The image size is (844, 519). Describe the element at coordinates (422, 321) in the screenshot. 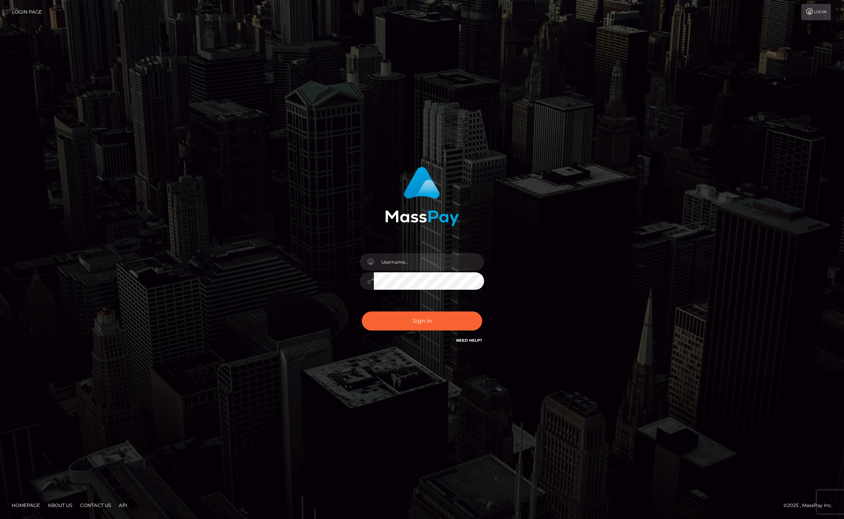

I see `button: Sign in` at that location.